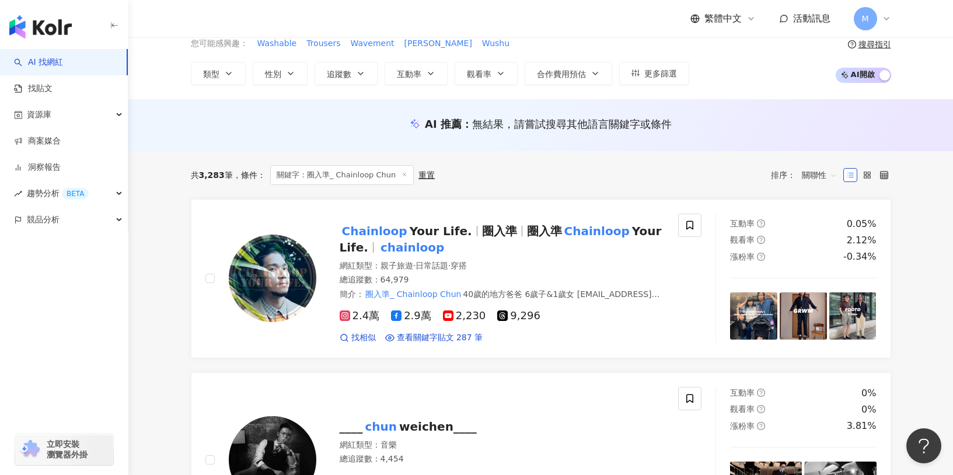 This screenshot has height=475, width=953. What do you see at coordinates (389, 445) in the screenshot?
I see `span: 音樂` at bounding box center [389, 445].